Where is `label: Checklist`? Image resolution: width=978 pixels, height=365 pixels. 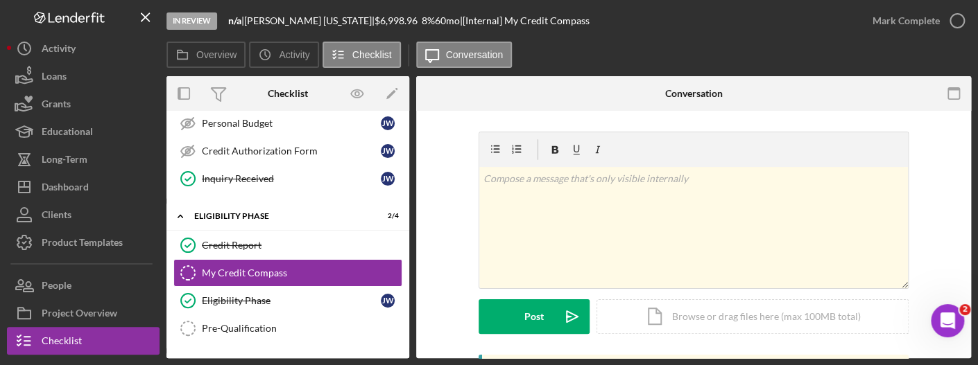
label: Checklist is located at coordinates (372, 55).